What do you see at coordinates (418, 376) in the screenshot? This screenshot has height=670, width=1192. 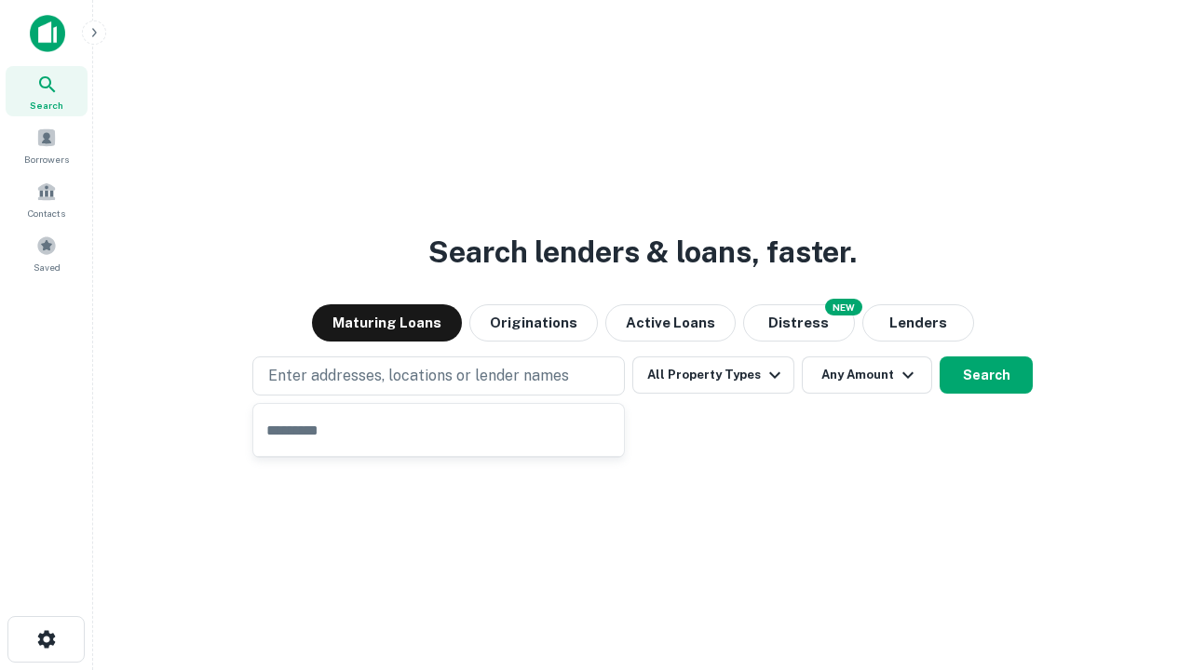 I see `p: Enter addresses, locations or lender names` at bounding box center [418, 376].